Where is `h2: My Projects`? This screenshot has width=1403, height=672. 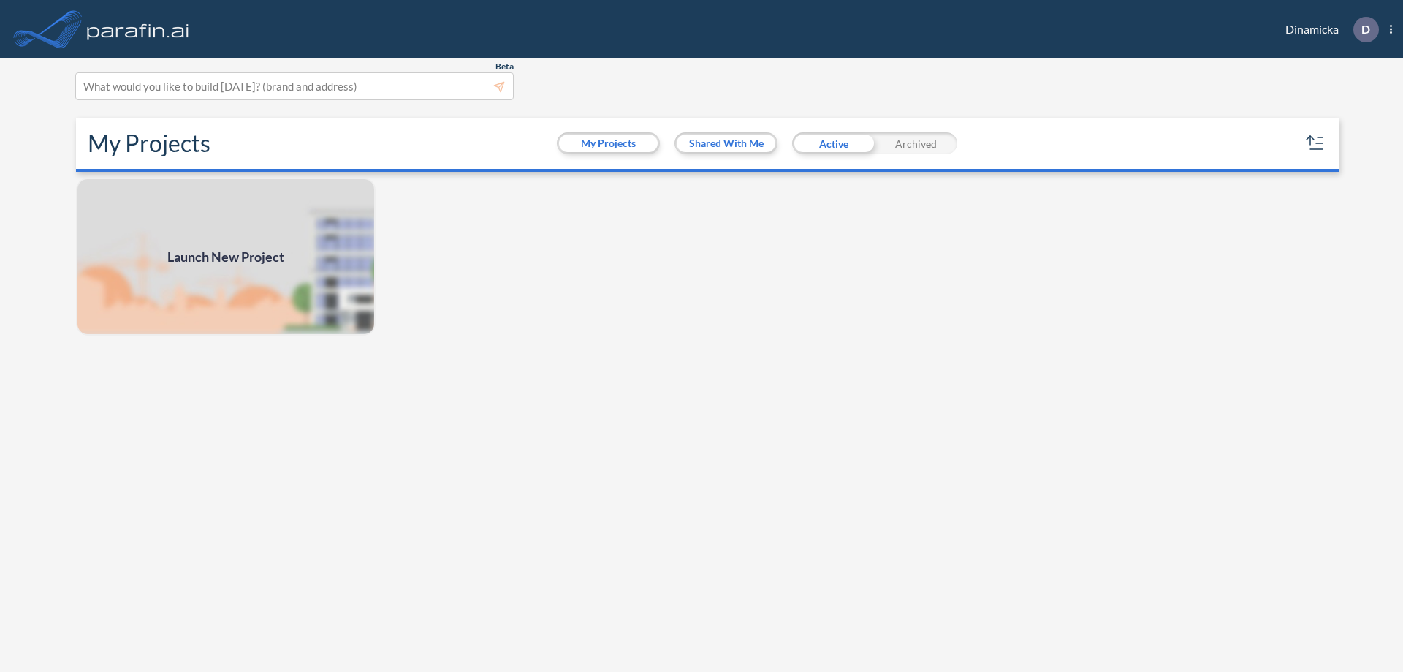 h2: My Projects is located at coordinates (149, 143).